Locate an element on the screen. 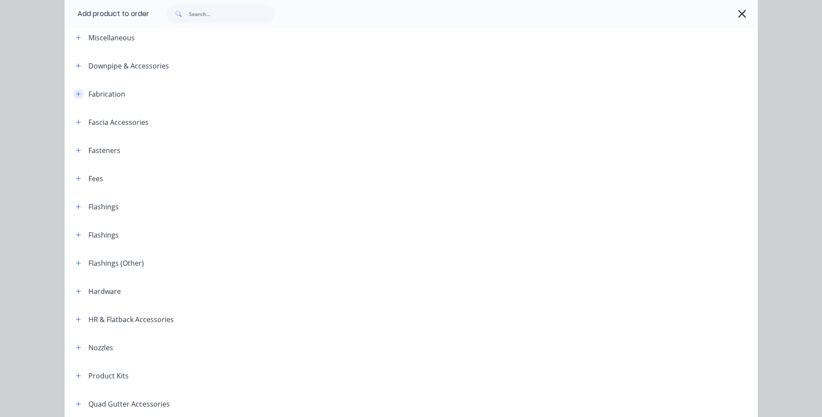 The height and width of the screenshot is (417, 822). div: Nozzles is located at coordinates (101, 348).